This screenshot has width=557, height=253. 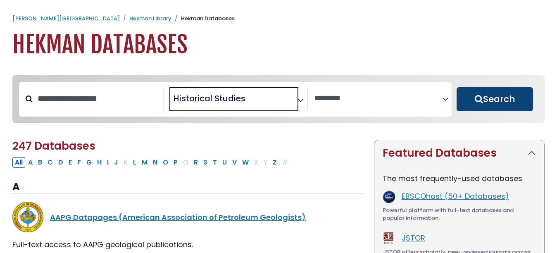 What do you see at coordinates (246, 162) in the screenshot?
I see `button: Filter Results W` at bounding box center [246, 162].